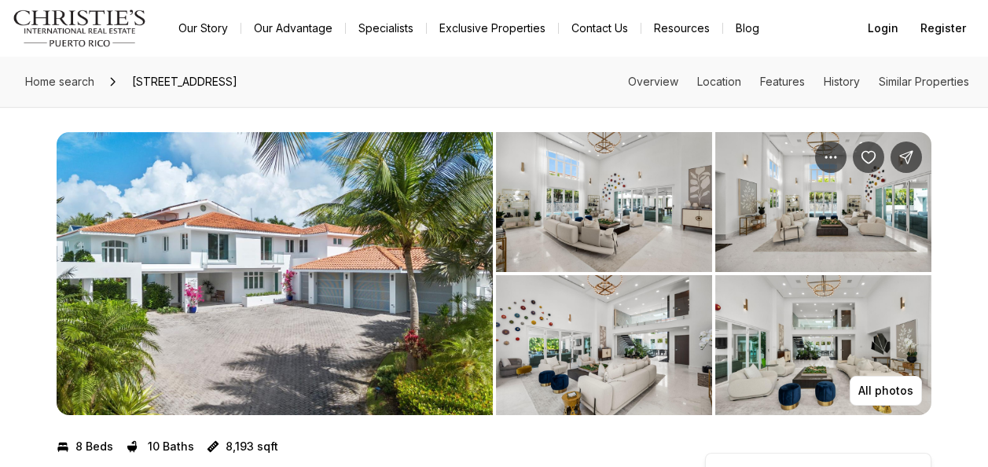 This screenshot has height=467, width=988. I want to click on button: Share Property: 281 DORADO BEACH EAST, so click(906, 157).